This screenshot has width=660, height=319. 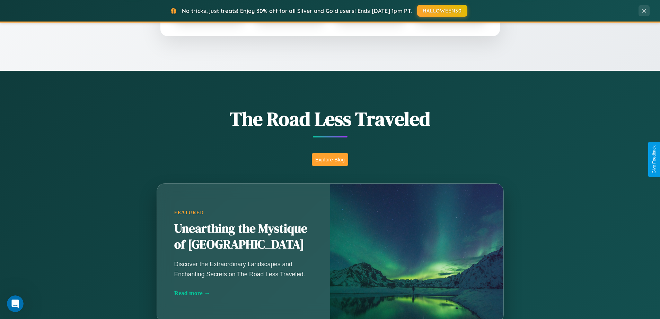 I want to click on h1: The Road Less Traveled, so click(x=330, y=119).